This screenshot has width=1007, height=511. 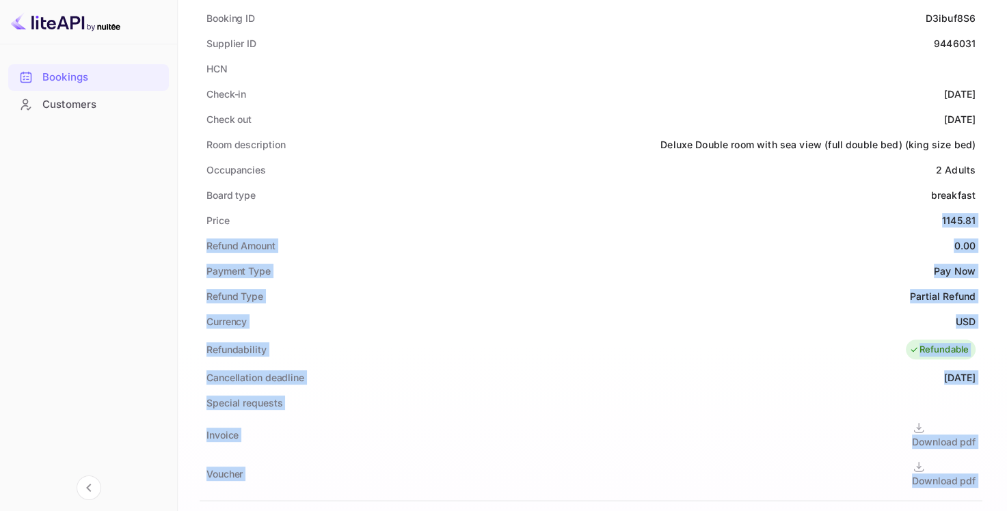 I want to click on div: 9446031, so click(x=954, y=43).